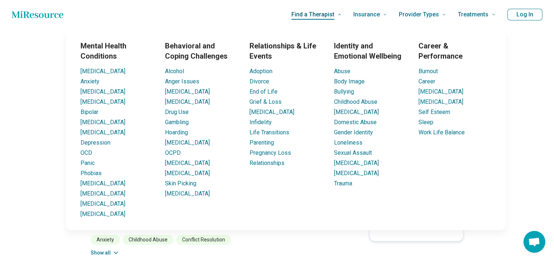 This screenshot has width=554, height=260. What do you see at coordinates (266, 102) in the screenshot?
I see `a: Grief & Loss` at bounding box center [266, 102].